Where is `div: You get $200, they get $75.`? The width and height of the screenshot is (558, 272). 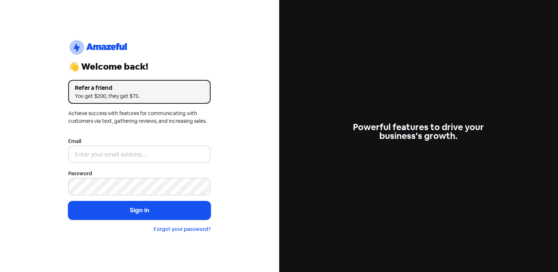 div: You get $200, they get $75. is located at coordinates (140, 96).